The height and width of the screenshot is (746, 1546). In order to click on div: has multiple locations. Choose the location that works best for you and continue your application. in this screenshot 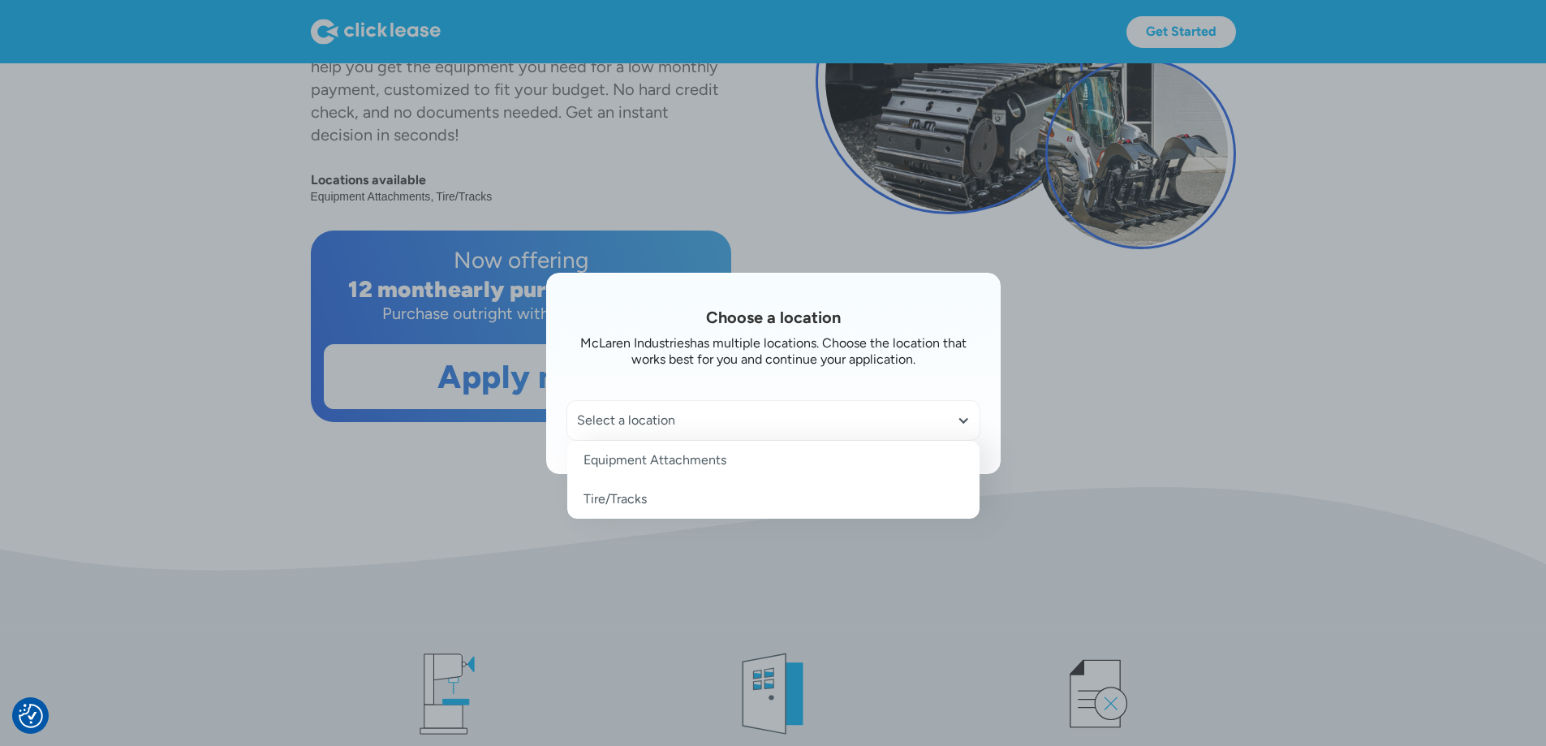, I will do `click(799, 351)`.